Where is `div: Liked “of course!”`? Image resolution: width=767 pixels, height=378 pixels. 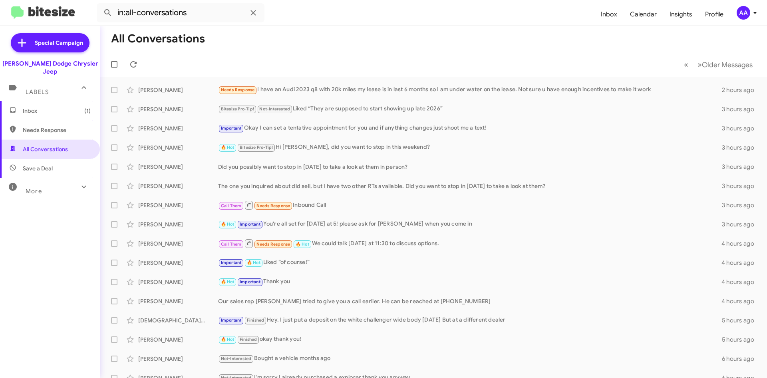 div: Liked “of course!” is located at coordinates (470, 262).